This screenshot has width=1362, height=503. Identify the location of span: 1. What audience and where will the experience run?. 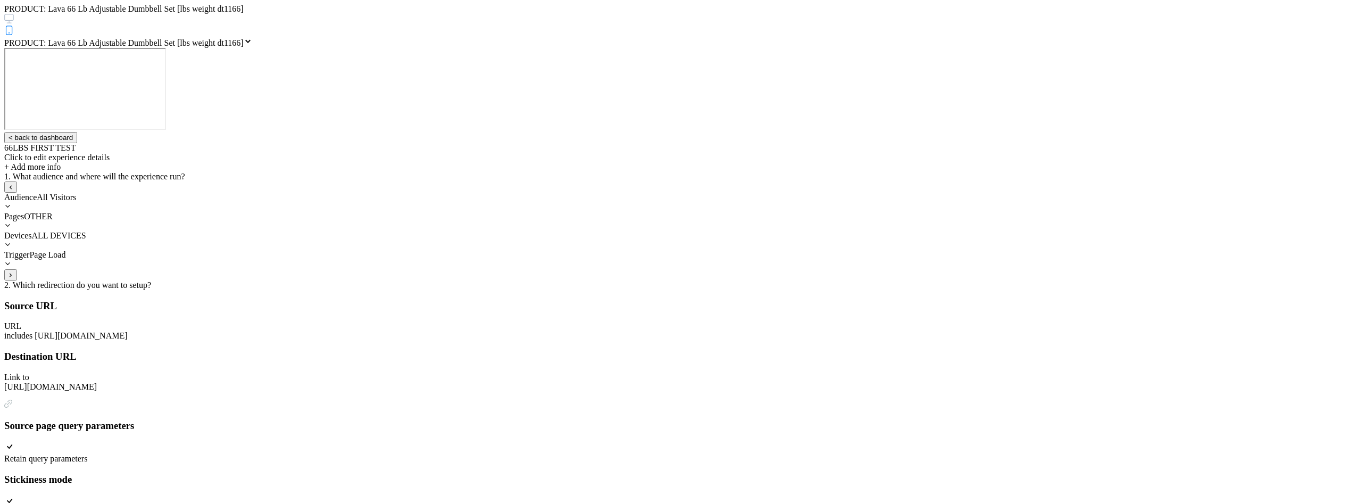
(95, 176).